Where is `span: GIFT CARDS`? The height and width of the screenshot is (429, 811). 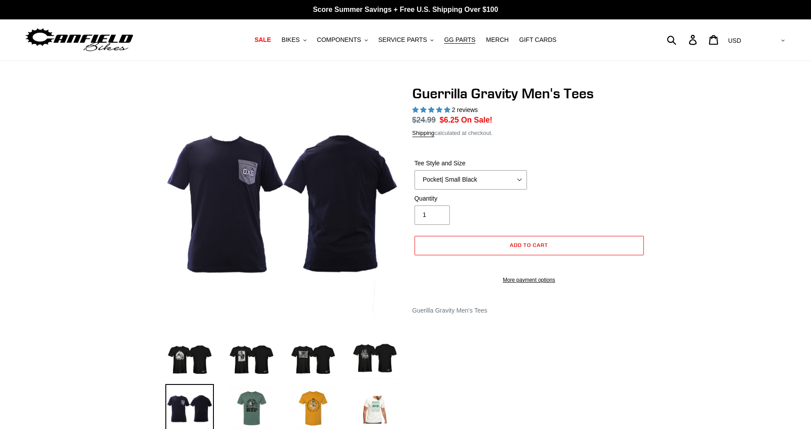
span: GIFT CARDS is located at coordinates (537, 40).